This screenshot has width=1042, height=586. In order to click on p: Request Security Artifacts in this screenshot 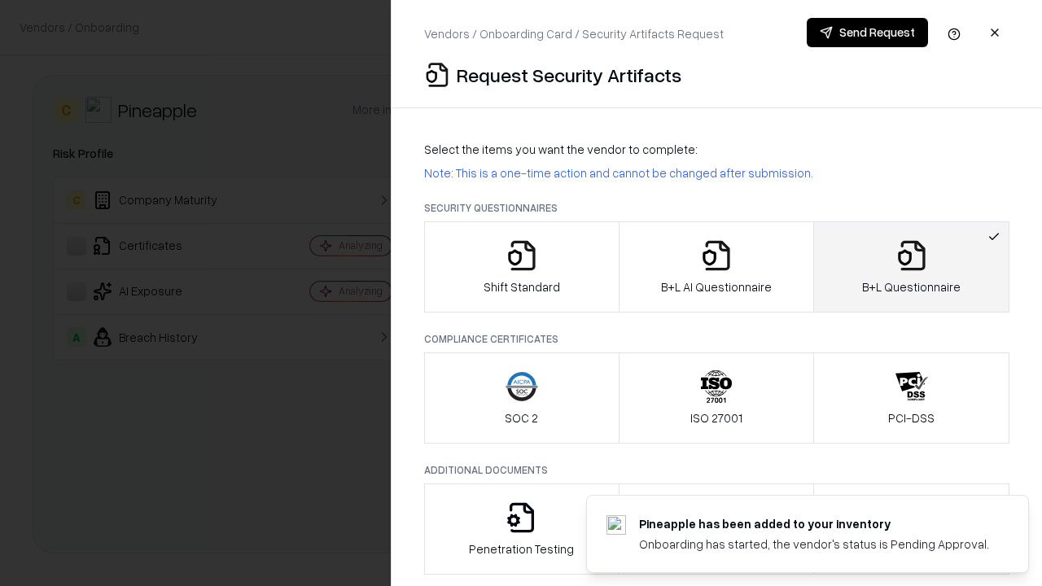, I will do `click(569, 75)`.